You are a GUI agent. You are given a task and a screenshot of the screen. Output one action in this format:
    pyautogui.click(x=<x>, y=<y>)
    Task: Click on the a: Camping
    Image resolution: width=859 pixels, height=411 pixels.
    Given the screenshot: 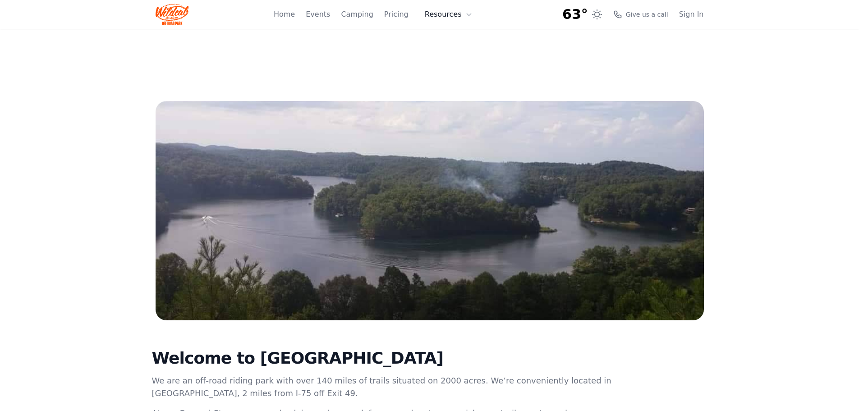 What is the action you would take?
    pyautogui.click(x=357, y=14)
    